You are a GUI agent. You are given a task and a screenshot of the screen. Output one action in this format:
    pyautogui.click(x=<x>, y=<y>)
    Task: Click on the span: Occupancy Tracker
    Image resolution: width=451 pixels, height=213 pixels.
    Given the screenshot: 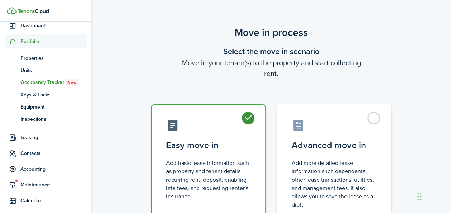 What is the action you would take?
    pyautogui.click(x=54, y=83)
    